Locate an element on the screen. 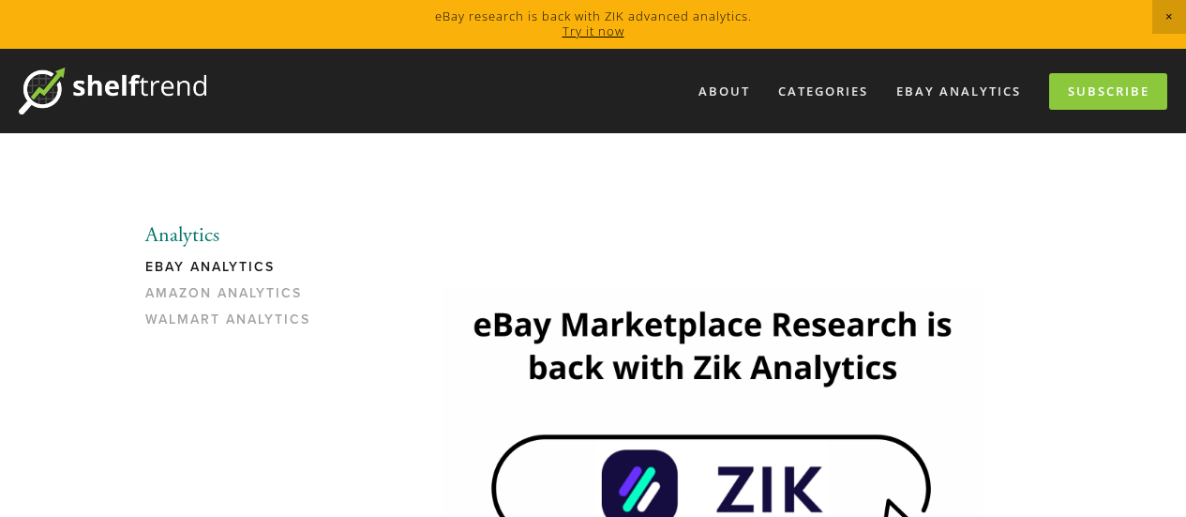 The image size is (1186, 517). a: About is located at coordinates (724, 91).